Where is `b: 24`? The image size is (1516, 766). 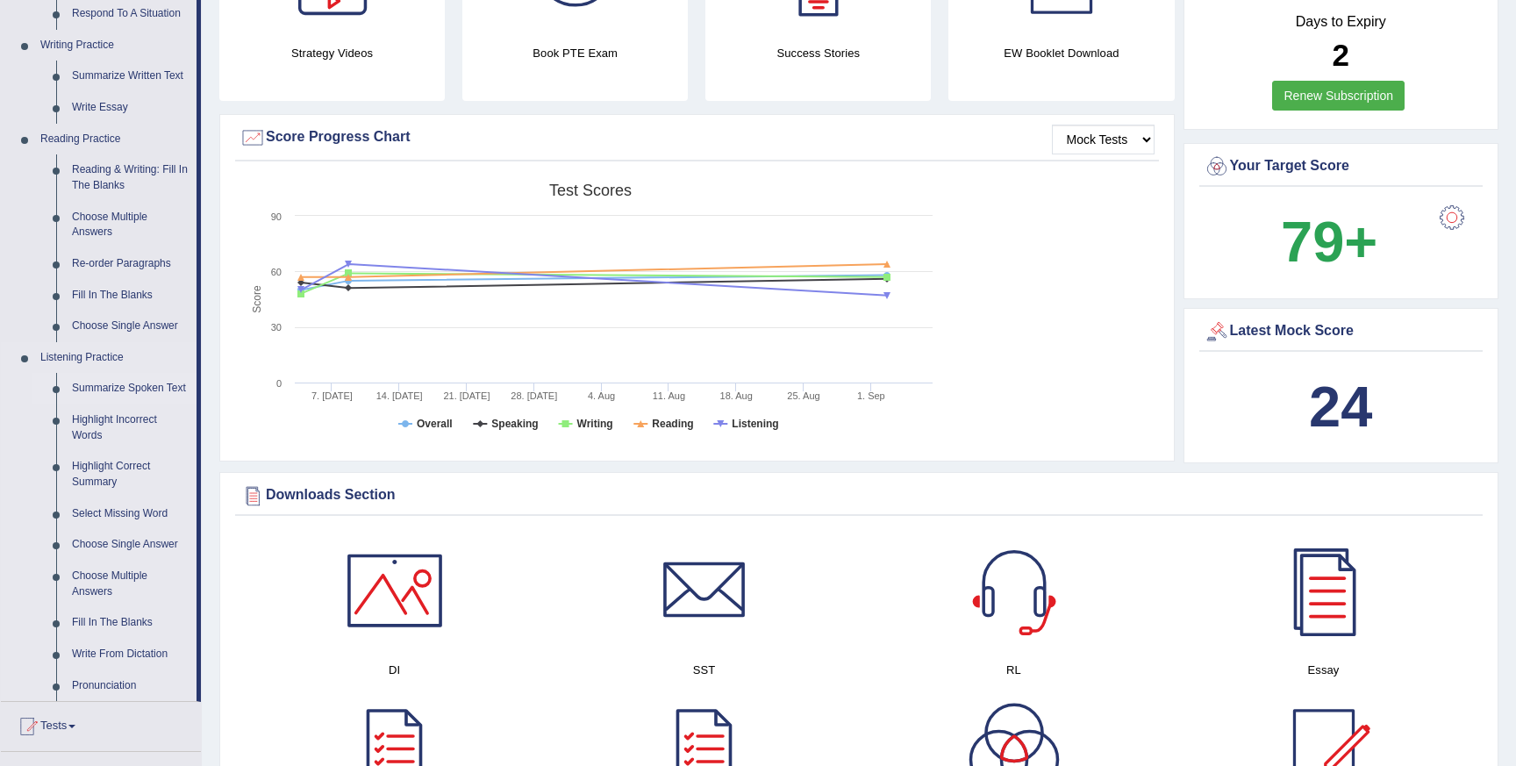
b: 24 is located at coordinates (1341, 406).